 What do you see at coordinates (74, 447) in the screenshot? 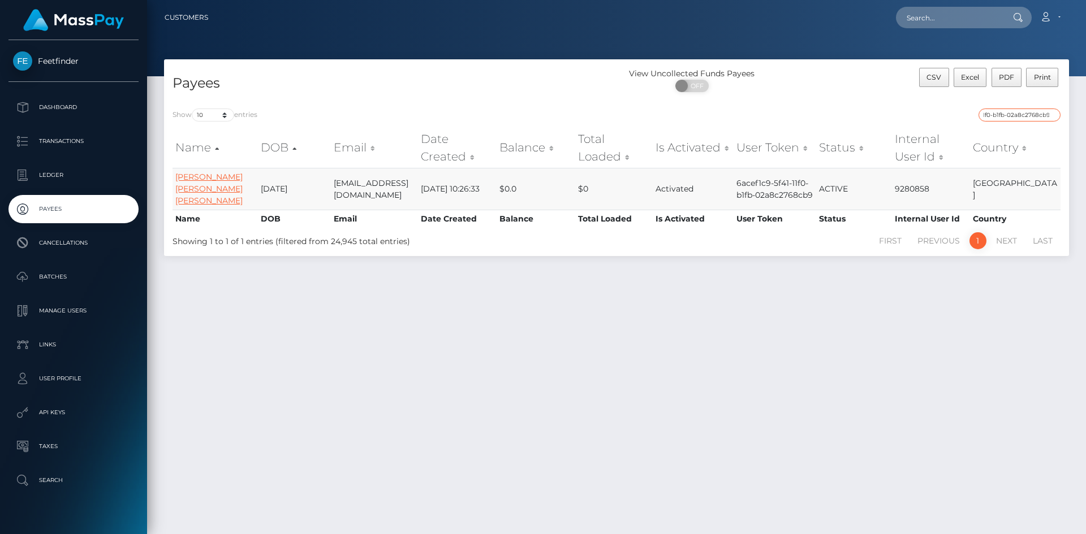
I see `a: Taxes` at bounding box center [74, 447].